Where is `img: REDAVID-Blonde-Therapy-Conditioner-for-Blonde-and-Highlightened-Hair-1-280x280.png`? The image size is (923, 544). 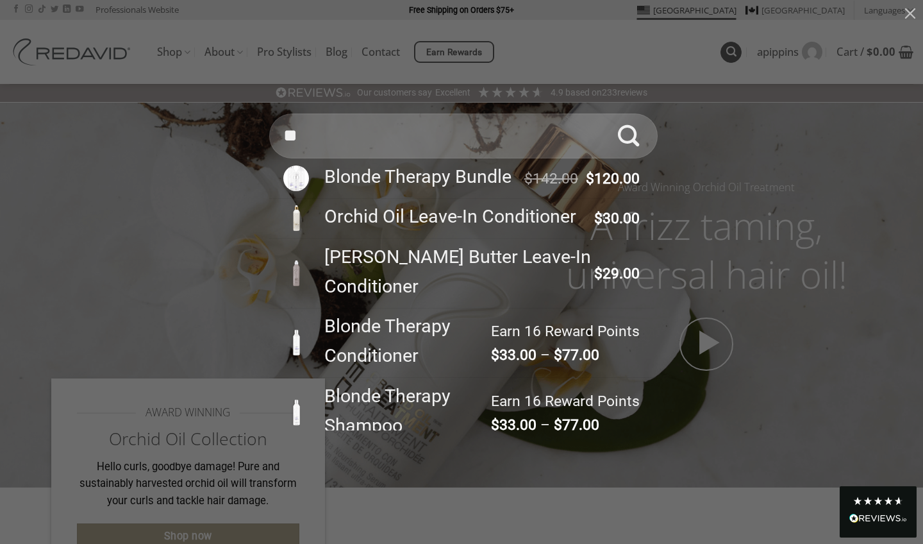 img: REDAVID-Blonde-Therapy-Conditioner-for-Blonde-and-Highlightened-Hair-1-280x280.png is located at coordinates (296, 342).